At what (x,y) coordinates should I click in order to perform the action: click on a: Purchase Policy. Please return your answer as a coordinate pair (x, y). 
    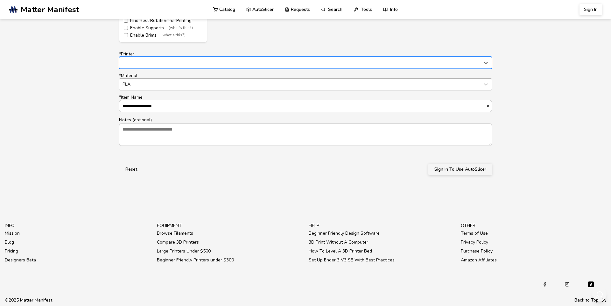
    Looking at the image, I should click on (476, 251).